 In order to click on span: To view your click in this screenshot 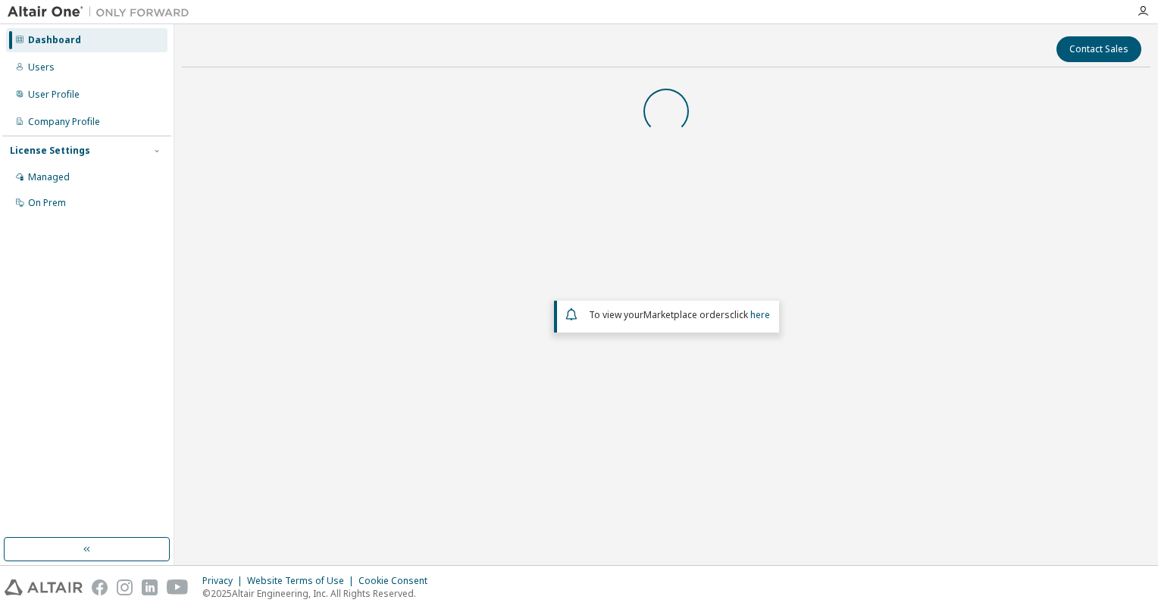, I will do `click(679, 314)`.